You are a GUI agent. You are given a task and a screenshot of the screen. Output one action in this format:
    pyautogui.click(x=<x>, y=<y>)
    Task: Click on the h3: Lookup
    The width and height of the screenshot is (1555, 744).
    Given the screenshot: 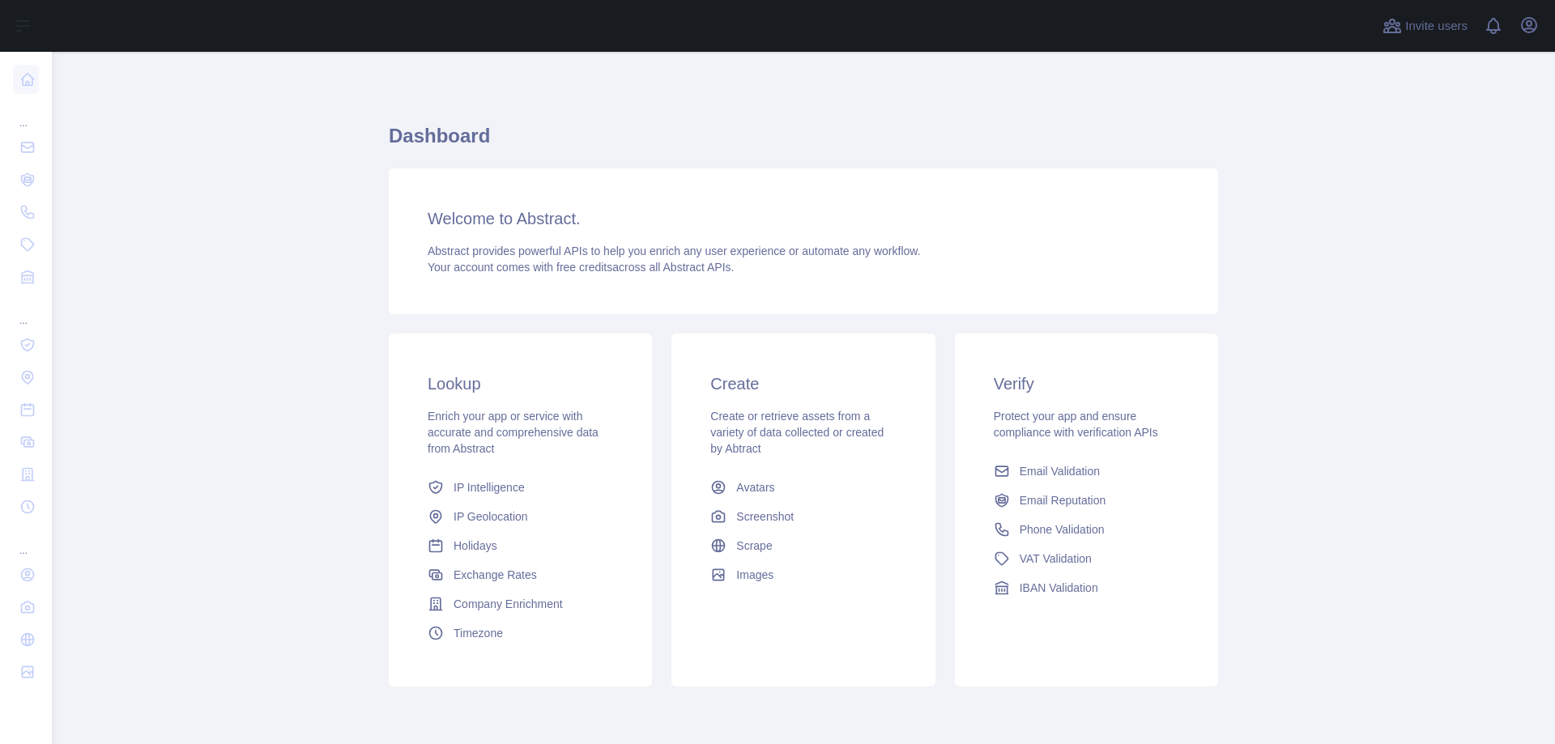 What is the action you would take?
    pyautogui.click(x=520, y=384)
    